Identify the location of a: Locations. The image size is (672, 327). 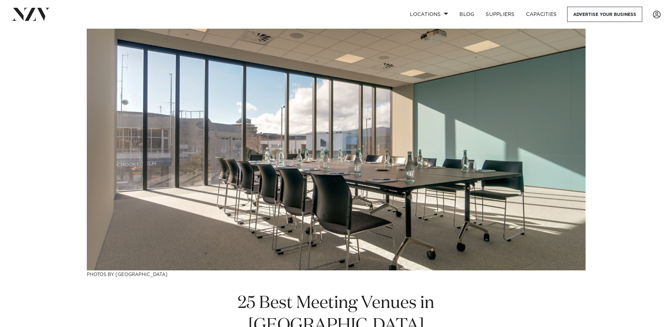
(429, 14).